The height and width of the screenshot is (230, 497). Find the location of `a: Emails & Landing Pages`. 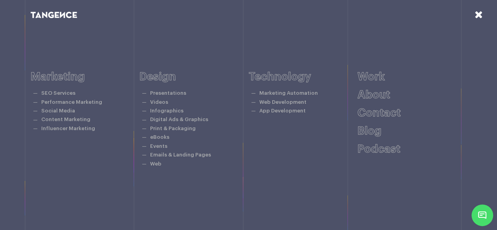

a: Emails & Landing Pages is located at coordinates (180, 154).